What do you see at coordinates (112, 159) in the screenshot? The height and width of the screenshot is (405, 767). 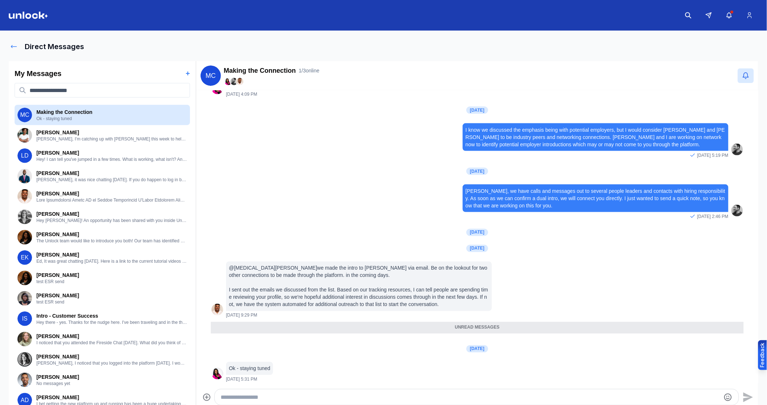 I see `p: Hey! I can tell you've jumped in a few times. What is working, what isn't? Any initial thoughts?` at bounding box center [112, 159].